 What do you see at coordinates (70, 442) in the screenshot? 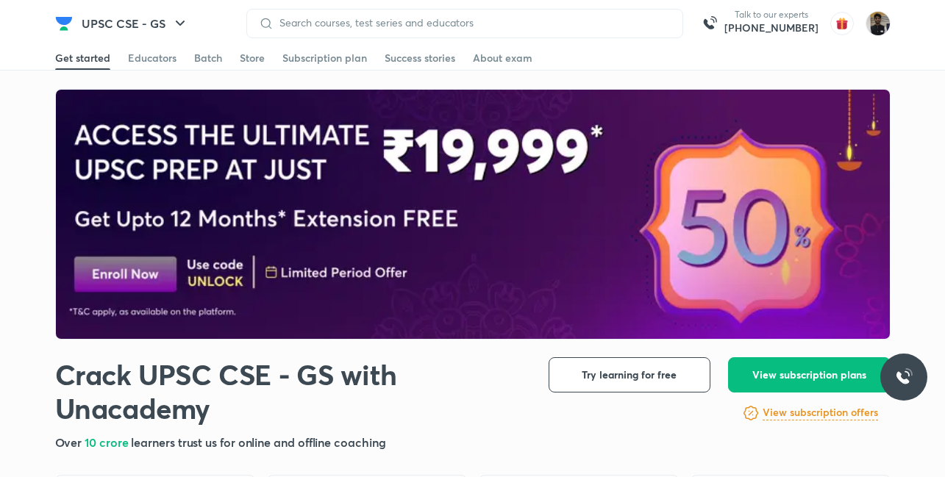
I see `span: Over` at bounding box center [70, 442].